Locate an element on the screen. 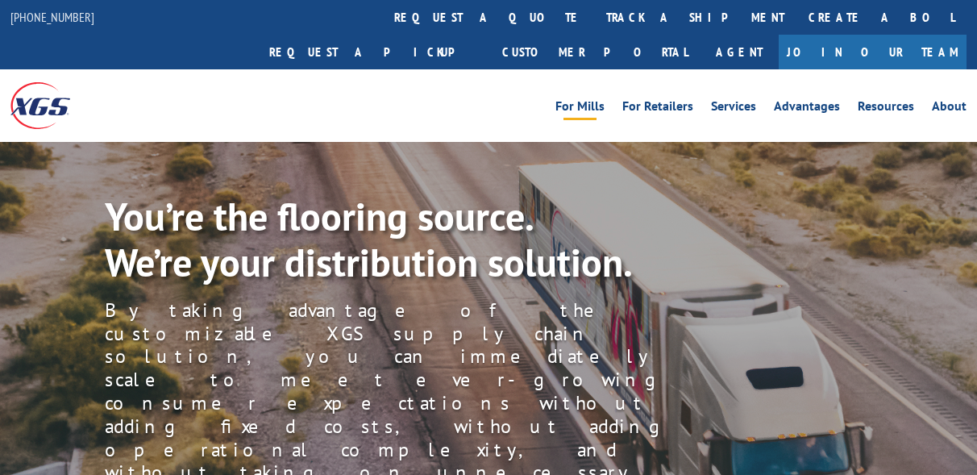  a: Customer Portal is located at coordinates (595, 52).